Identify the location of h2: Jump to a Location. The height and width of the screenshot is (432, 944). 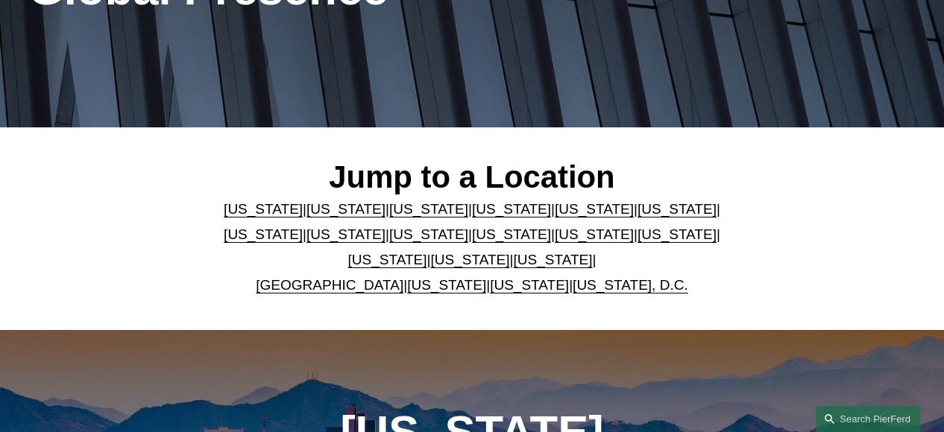
(472, 177).